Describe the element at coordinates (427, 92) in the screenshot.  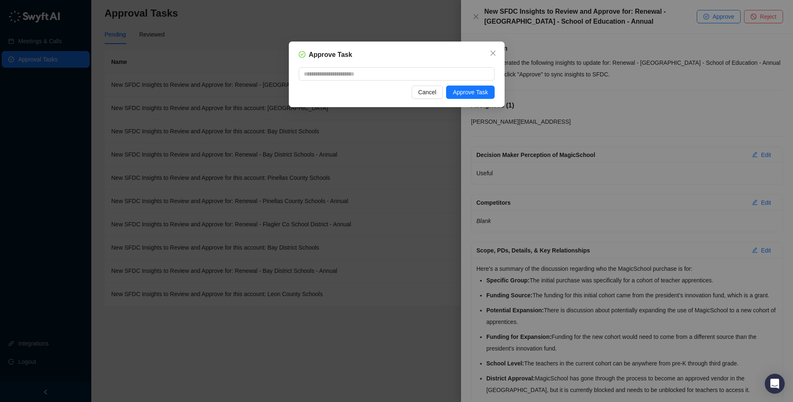
I see `button: Cancel` at that location.